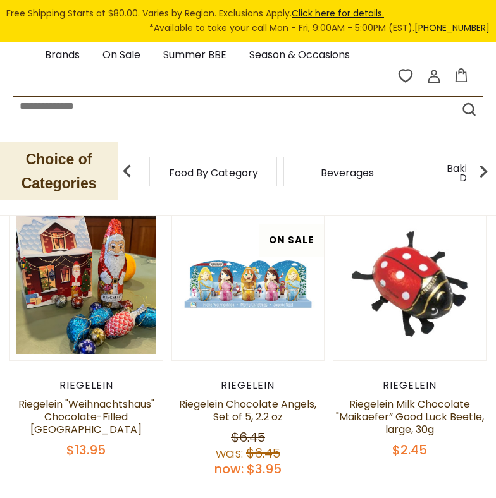  I want to click on a: Riegelein Milk Chocolate "Maikaefer” Good Luck Beetle, large, 30g, so click(410, 417).